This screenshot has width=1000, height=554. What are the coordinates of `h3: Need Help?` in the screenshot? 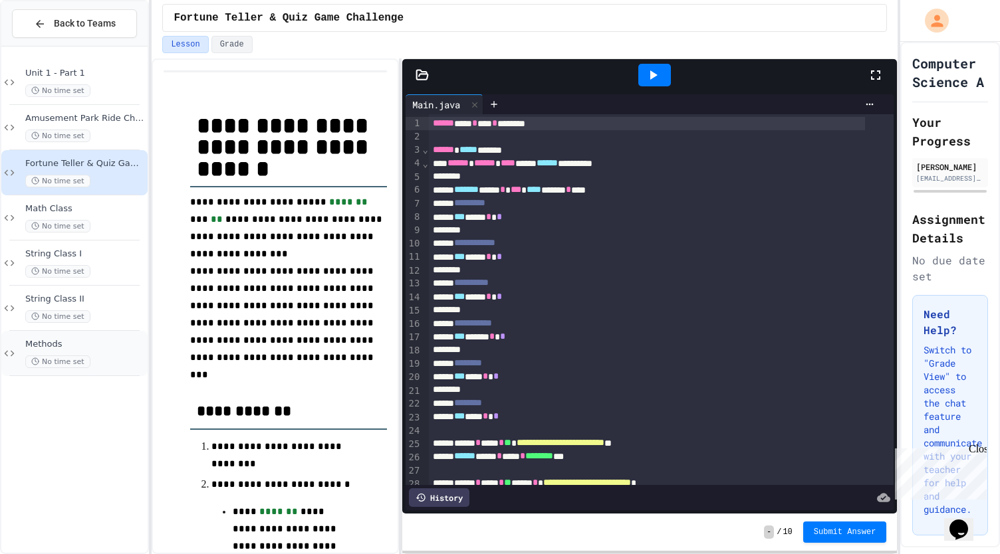 It's located at (950, 322).